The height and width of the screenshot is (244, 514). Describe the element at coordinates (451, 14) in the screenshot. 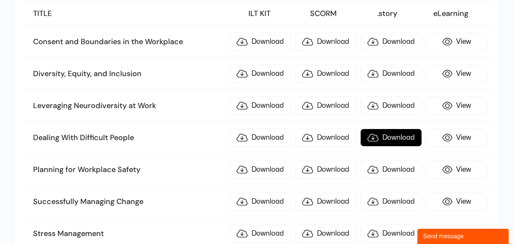

I see `h3: eLearning` at that location.